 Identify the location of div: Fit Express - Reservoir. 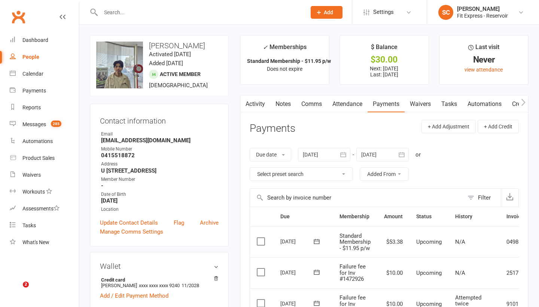
(483, 16).